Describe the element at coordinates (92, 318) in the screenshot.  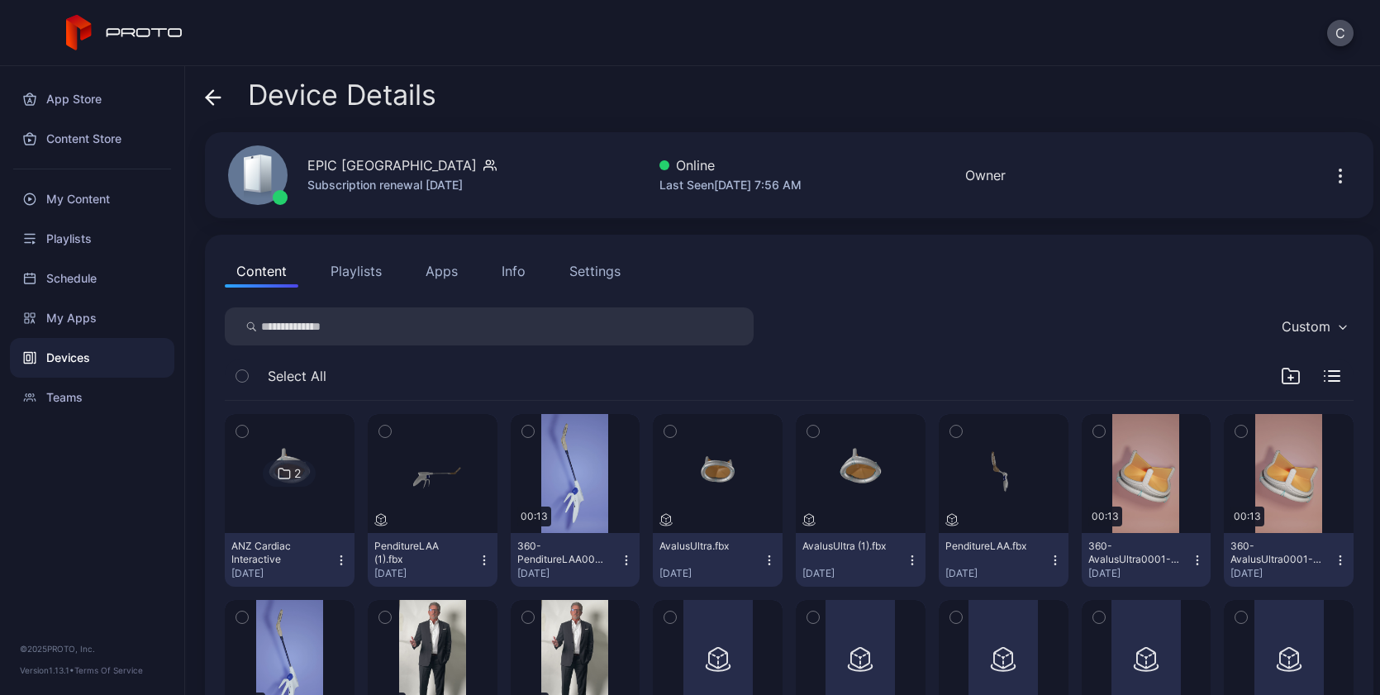
I see `a: My Apps` at that location.